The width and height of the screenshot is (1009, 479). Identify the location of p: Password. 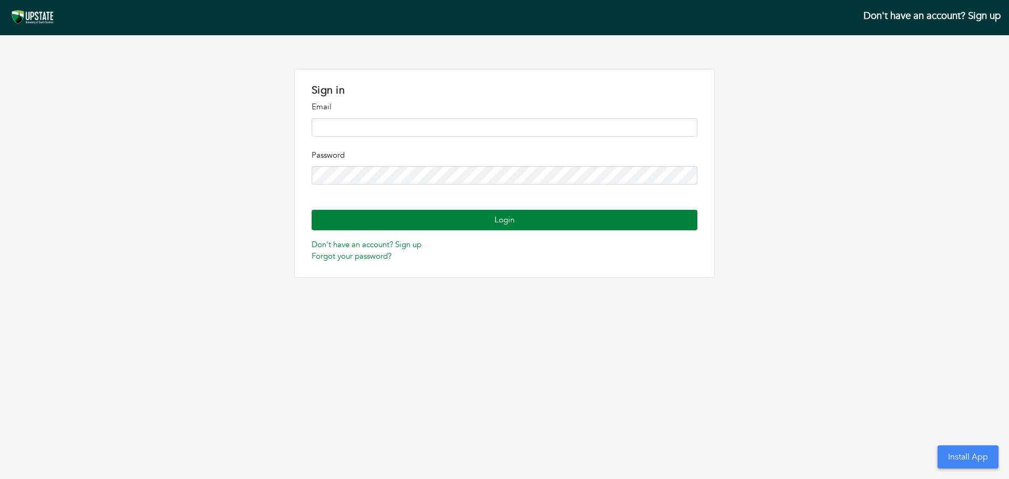
(504, 155).